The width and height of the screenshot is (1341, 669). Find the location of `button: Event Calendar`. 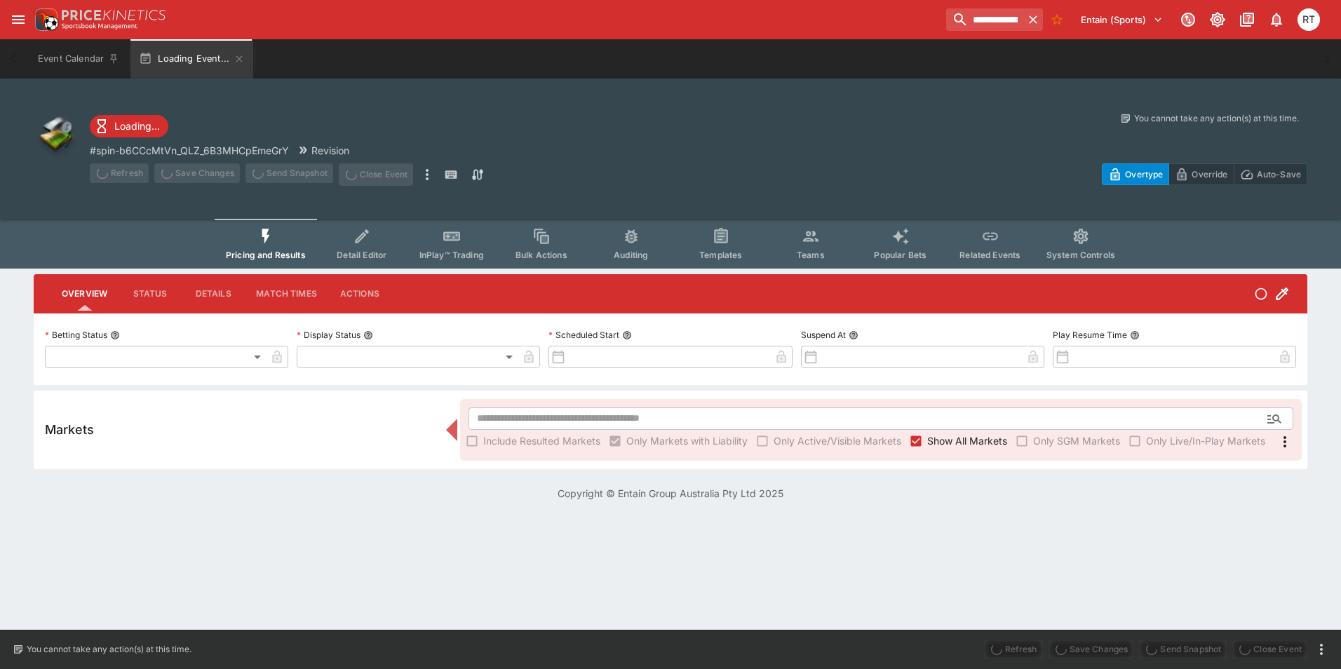

button: Event Calendar is located at coordinates (79, 59).